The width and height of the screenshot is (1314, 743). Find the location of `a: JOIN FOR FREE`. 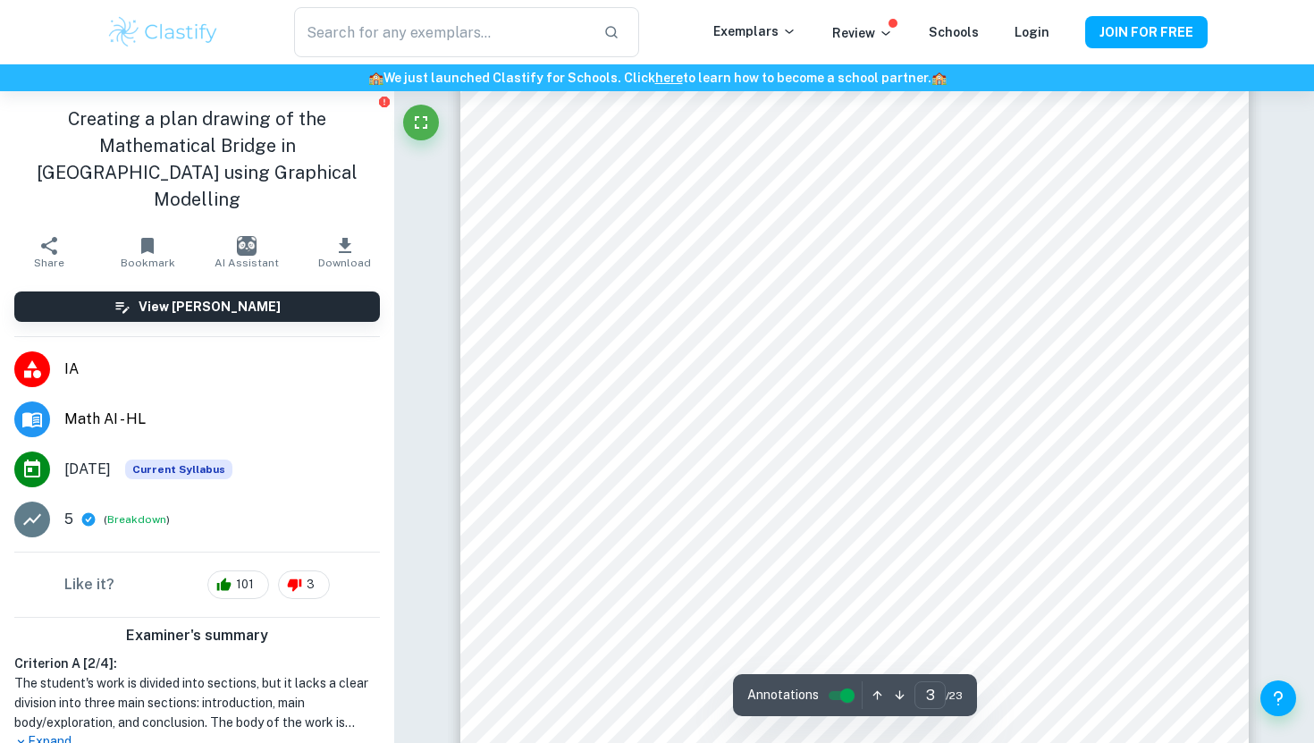

a: JOIN FOR FREE is located at coordinates (1146, 32).